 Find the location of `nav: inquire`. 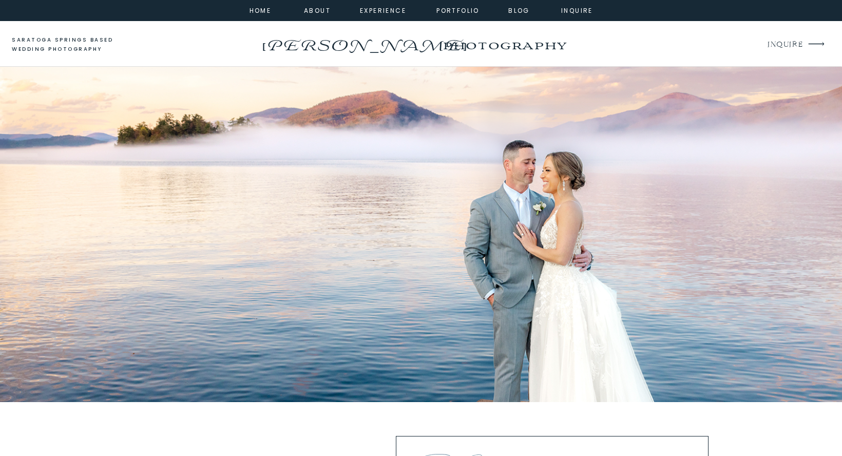

nav: inquire is located at coordinates (577, 10).